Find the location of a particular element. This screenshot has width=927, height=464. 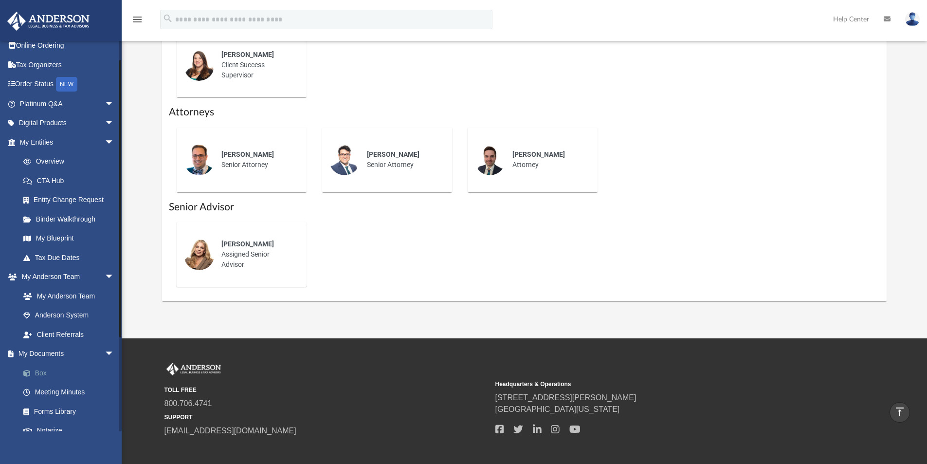

a: Overview is located at coordinates (71, 161).